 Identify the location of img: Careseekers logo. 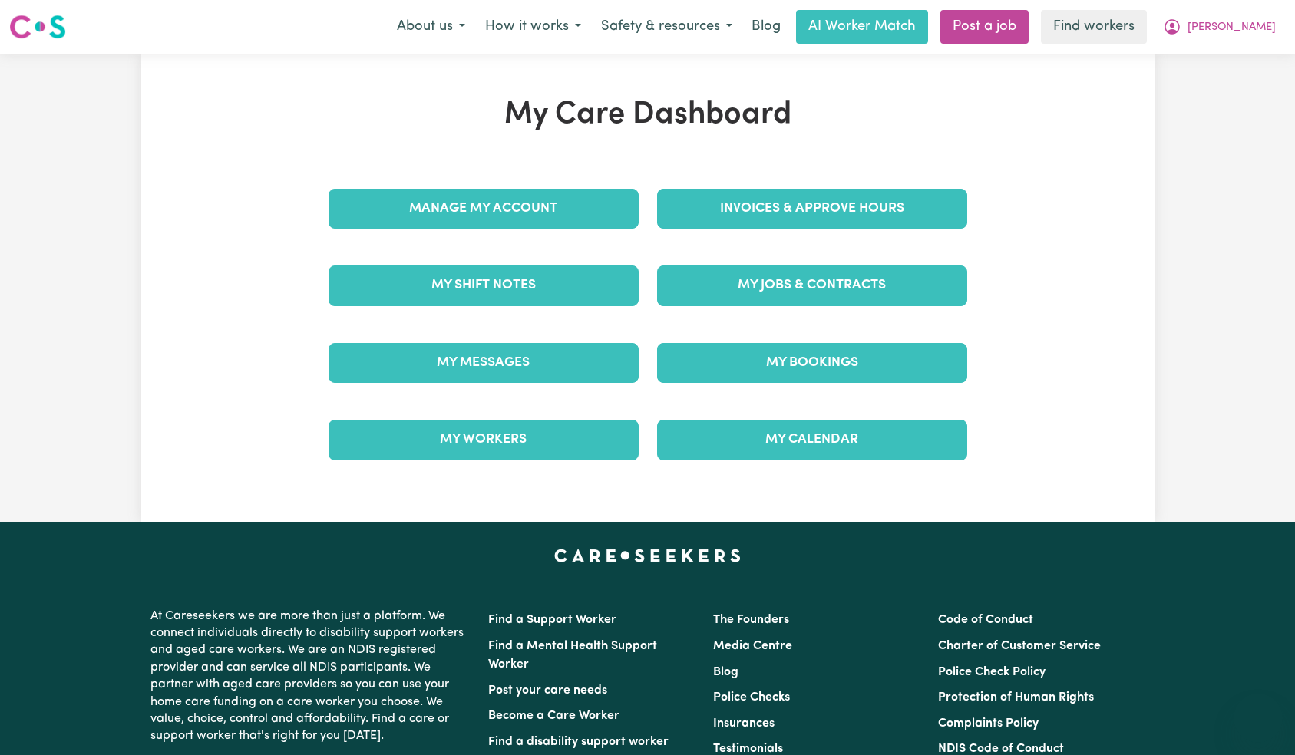
(38, 27).